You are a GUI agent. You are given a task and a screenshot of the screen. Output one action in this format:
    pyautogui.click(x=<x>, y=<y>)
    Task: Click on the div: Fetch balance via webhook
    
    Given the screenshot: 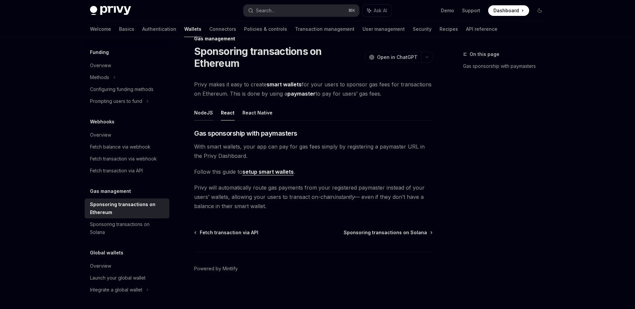 What is the action you would take?
    pyautogui.click(x=120, y=147)
    